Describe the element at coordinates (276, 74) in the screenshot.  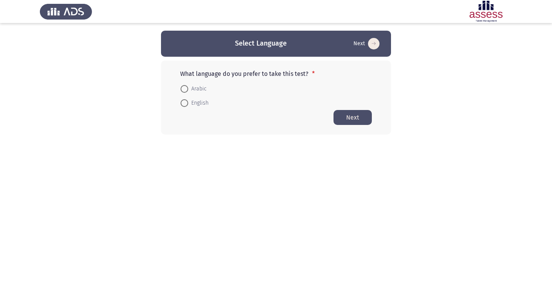
I see `p: What language do you prefer to take this test?` at that location.